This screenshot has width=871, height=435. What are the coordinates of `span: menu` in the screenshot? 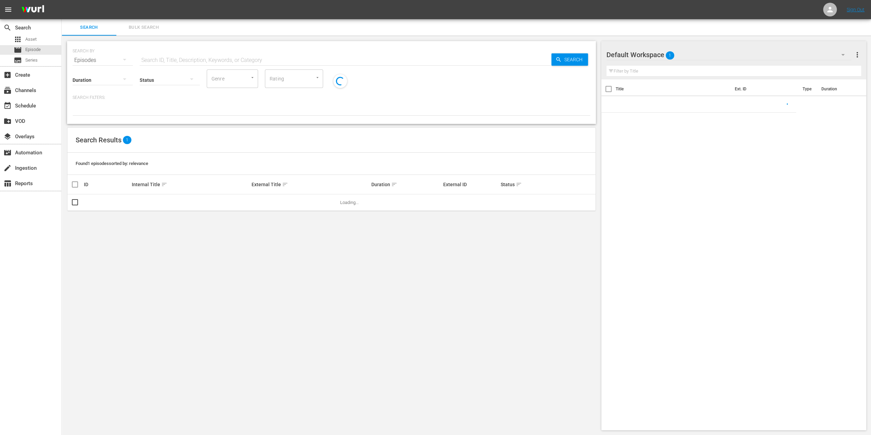 It's located at (8, 10).